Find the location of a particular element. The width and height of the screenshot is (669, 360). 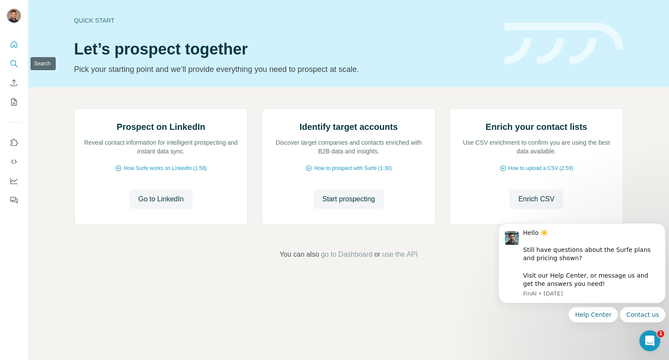

button: My lists is located at coordinates (14, 102).